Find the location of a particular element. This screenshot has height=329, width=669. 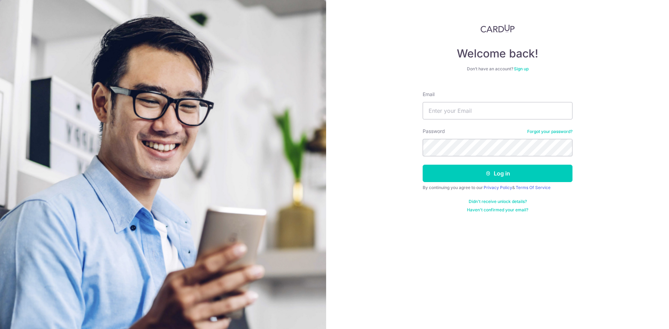

input: Enter your Email is located at coordinates (498, 111).